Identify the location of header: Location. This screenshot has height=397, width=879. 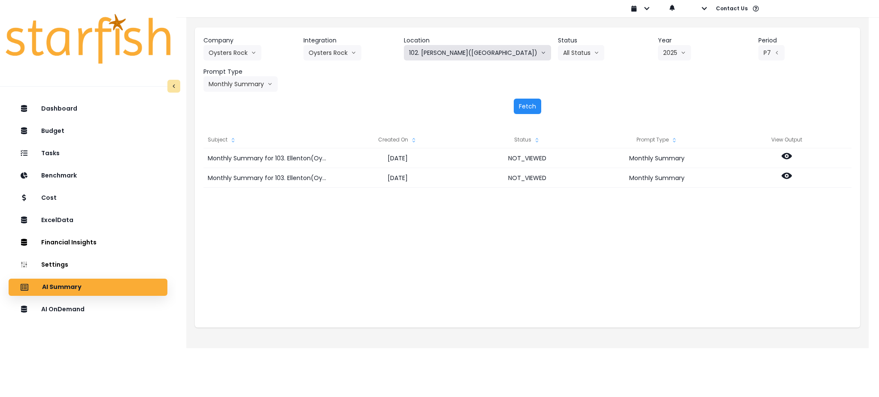
(477, 40).